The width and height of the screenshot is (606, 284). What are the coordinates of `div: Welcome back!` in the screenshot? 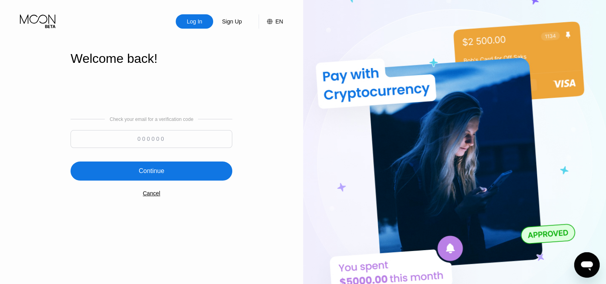 It's located at (151, 59).